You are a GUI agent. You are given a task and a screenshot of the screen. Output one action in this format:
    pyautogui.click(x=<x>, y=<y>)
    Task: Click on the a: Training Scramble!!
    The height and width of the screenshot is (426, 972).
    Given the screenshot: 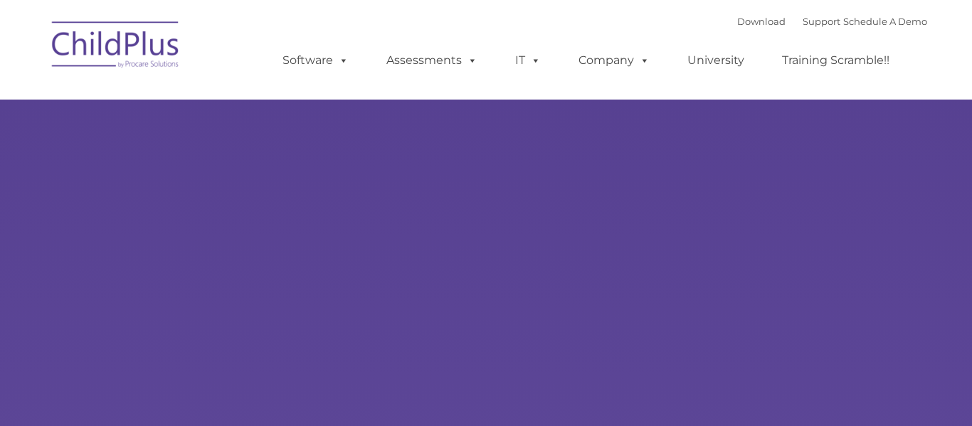 What is the action you would take?
    pyautogui.click(x=836, y=61)
    